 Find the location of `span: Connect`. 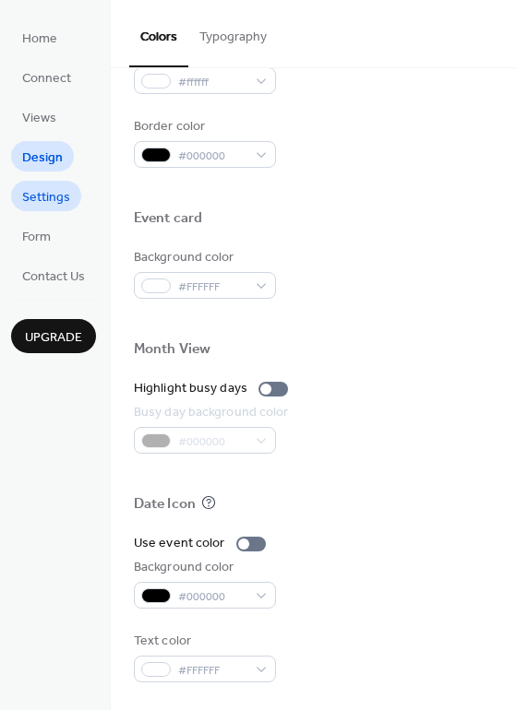

span: Connect is located at coordinates (46, 78).